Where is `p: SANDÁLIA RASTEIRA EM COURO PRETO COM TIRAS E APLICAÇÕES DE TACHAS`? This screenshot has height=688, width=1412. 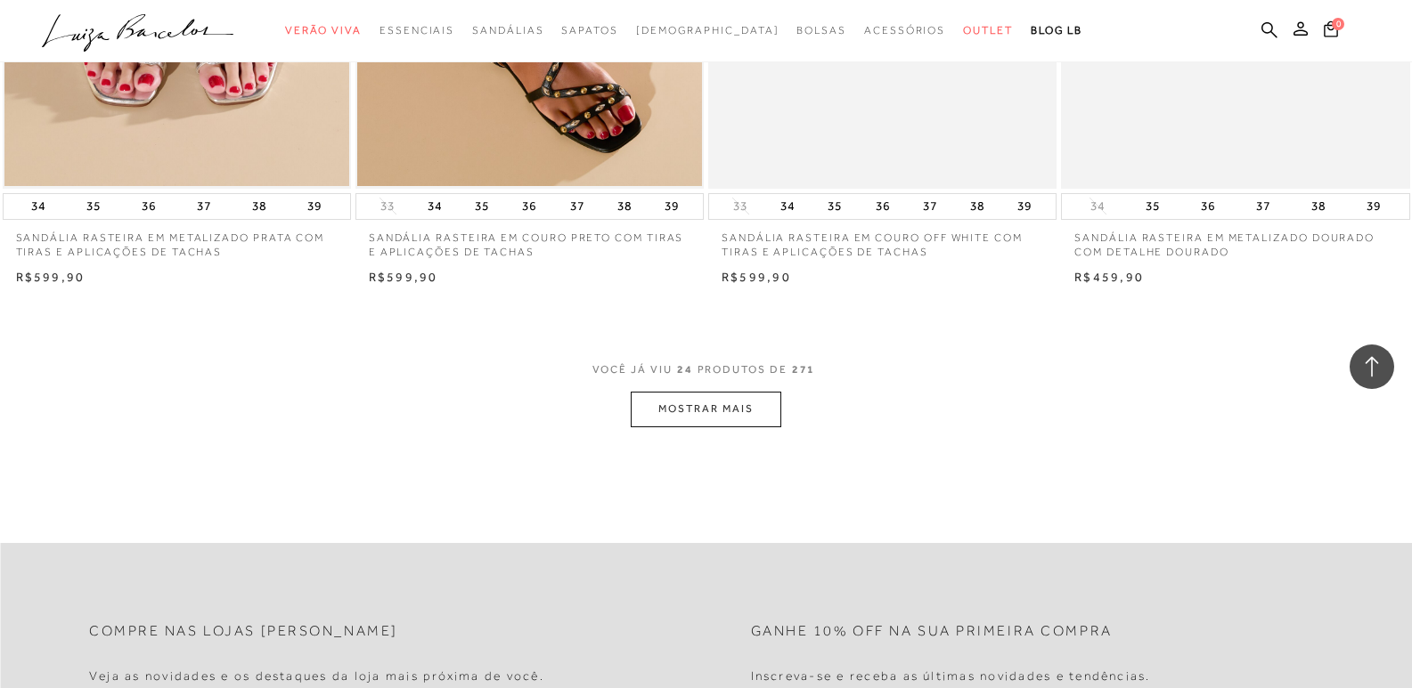 p: SANDÁLIA RASTEIRA EM COURO PRETO COM TIRAS E APLICAÇÕES DE TACHAS is located at coordinates (529, 240).